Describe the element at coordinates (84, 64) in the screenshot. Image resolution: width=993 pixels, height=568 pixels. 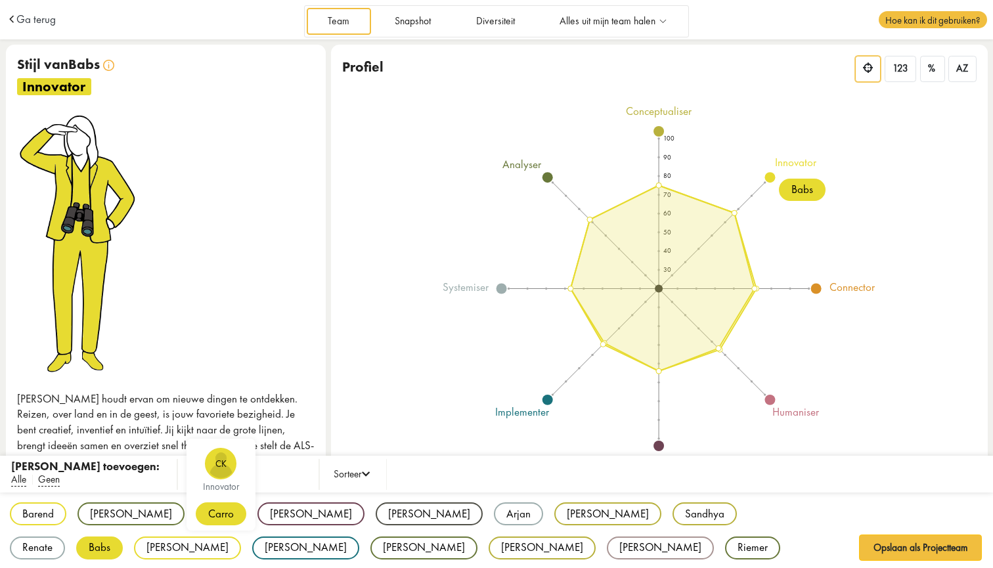
I see `span: Babs` at that location.